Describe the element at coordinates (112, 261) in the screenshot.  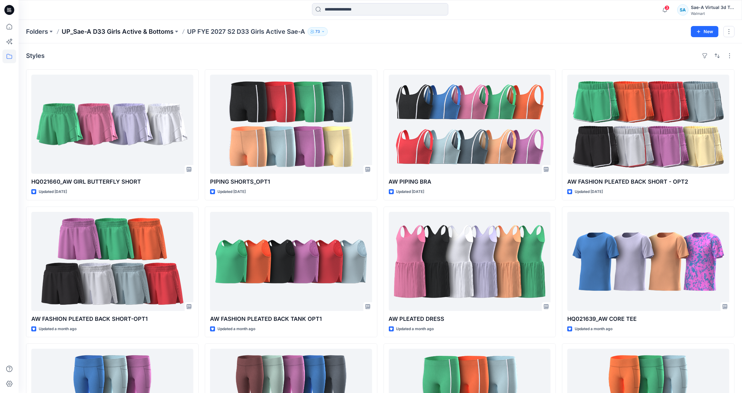
I see `a: AW FASHION PLEATED BACK SHORT-OPT1` at that location.